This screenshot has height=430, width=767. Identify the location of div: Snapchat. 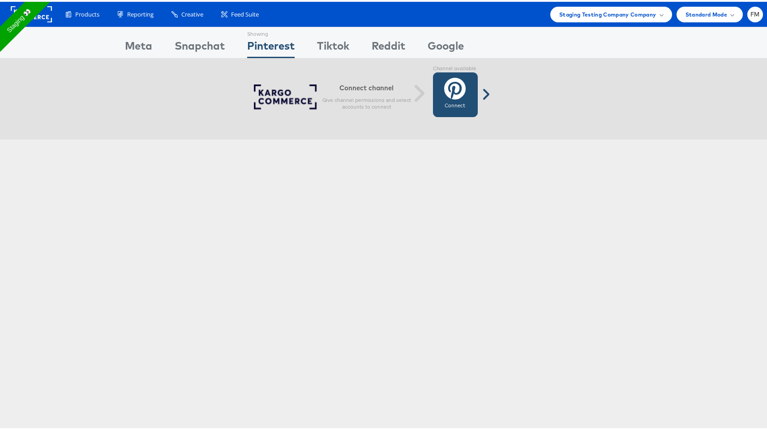
(200, 46).